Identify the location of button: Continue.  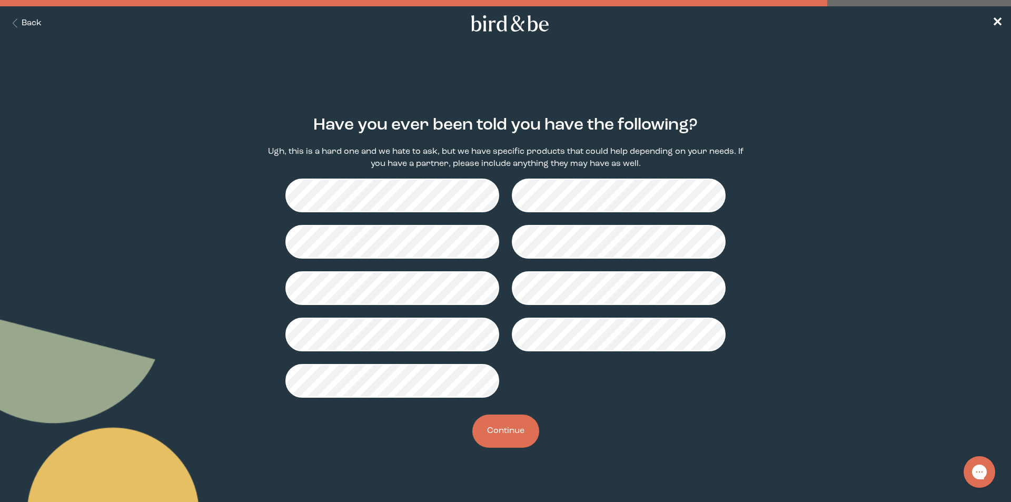
(505, 431).